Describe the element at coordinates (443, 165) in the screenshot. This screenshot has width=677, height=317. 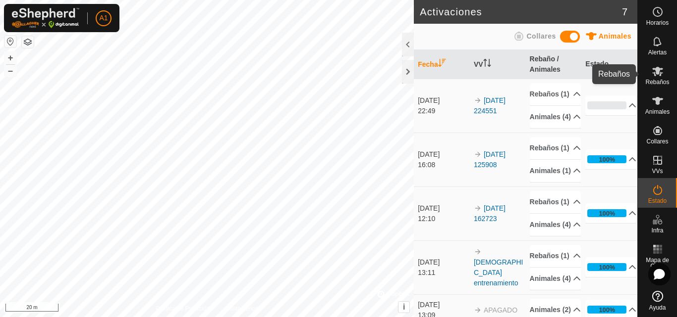
I see `div: 16:08` at that location.